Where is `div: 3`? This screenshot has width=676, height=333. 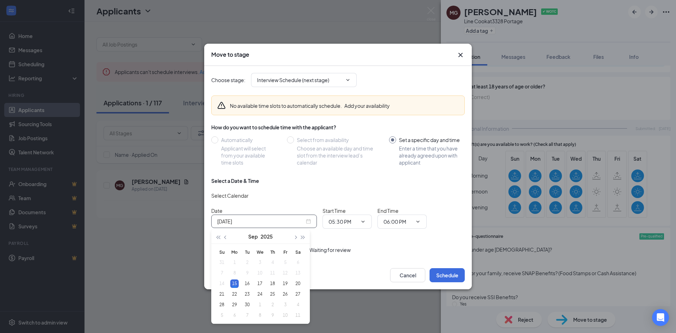 div: 3 is located at coordinates (285, 304).